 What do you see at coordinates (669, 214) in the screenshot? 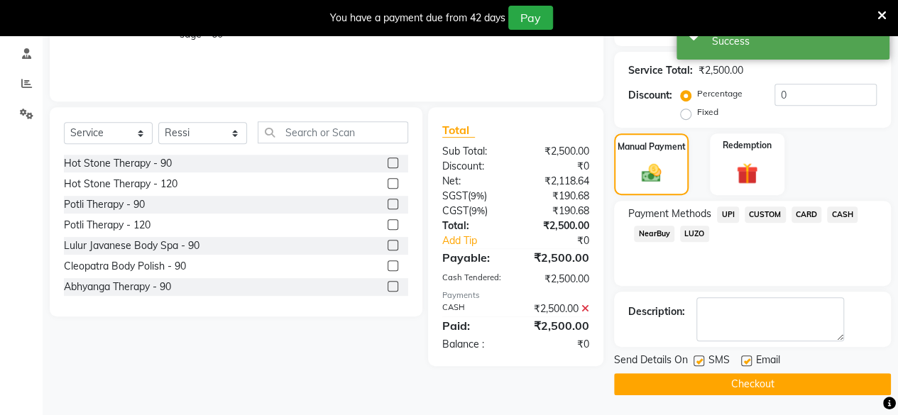
I see `span: Payment Methods` at bounding box center [669, 214].